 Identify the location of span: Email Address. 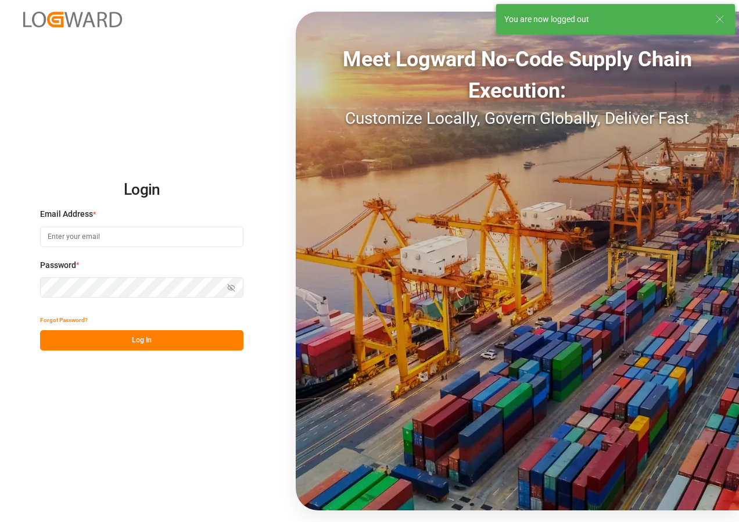
(66, 214).